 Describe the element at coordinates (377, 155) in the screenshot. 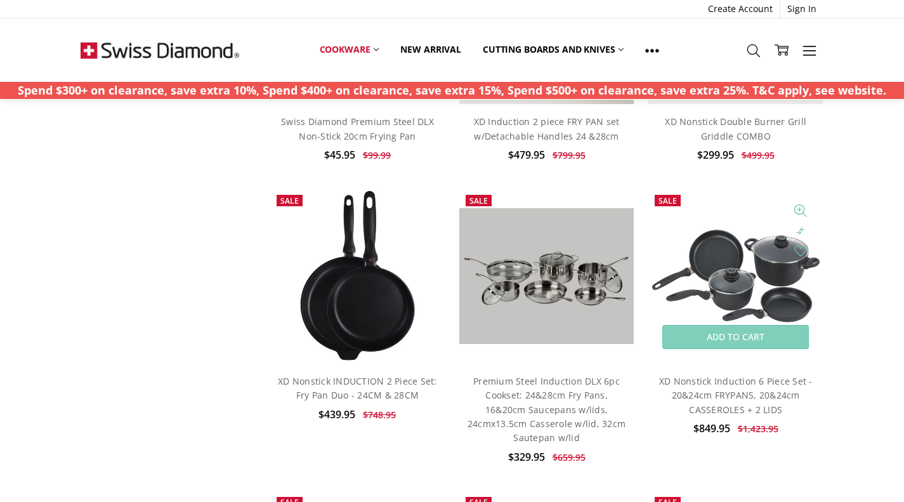

I see `span: $99.99` at that location.